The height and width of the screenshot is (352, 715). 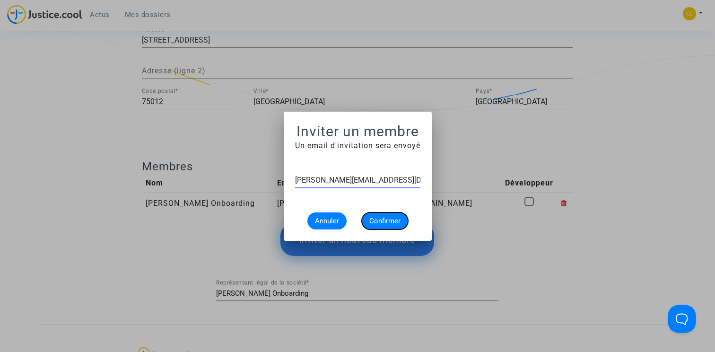 What do you see at coordinates (358, 145) in the screenshot?
I see `span: Un email d'invitation sera envoyé` at bounding box center [358, 145].